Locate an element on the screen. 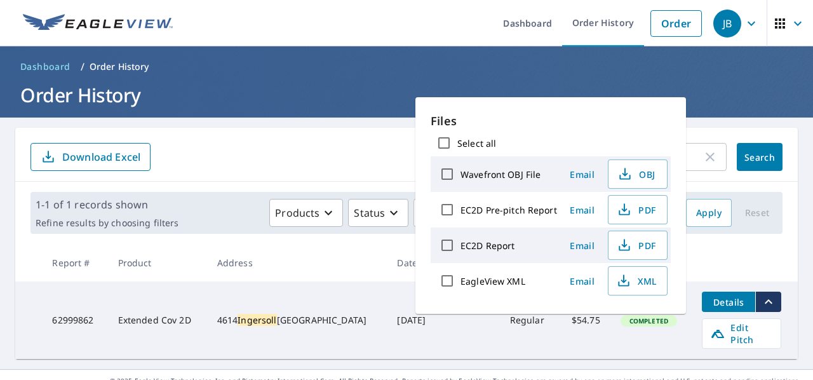 This screenshot has height=380, width=813. a: Order is located at coordinates (676, 23).